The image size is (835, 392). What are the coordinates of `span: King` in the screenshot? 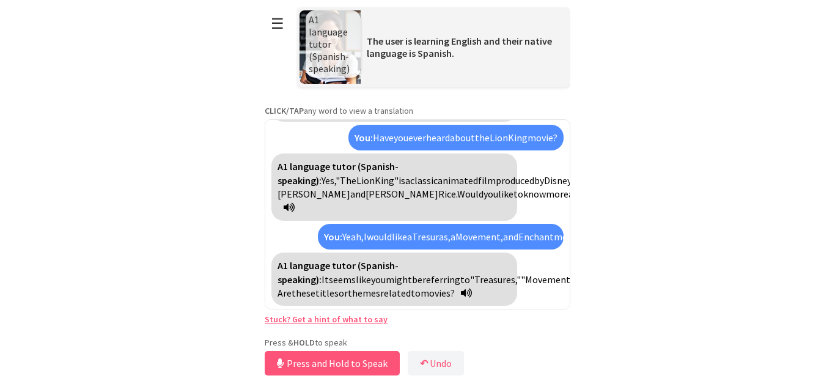 It's located at (518, 138).